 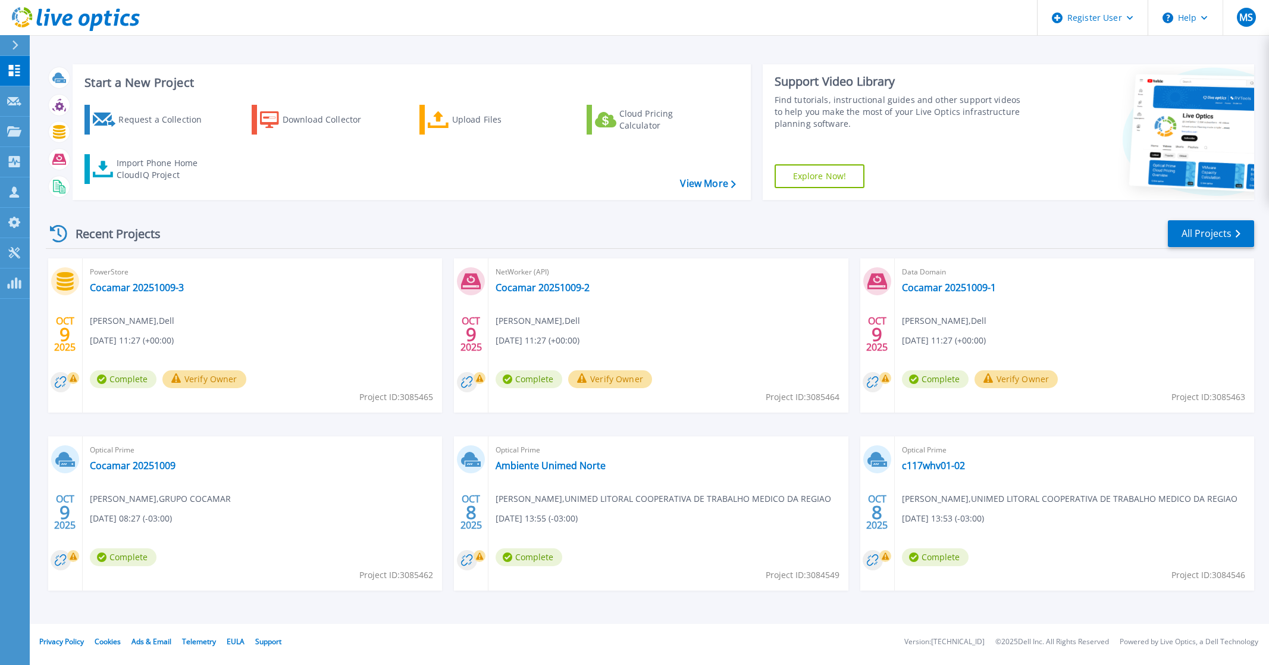 What do you see at coordinates (803, 397) in the screenshot?
I see `span: Project ID: 3085464` at bounding box center [803, 397].